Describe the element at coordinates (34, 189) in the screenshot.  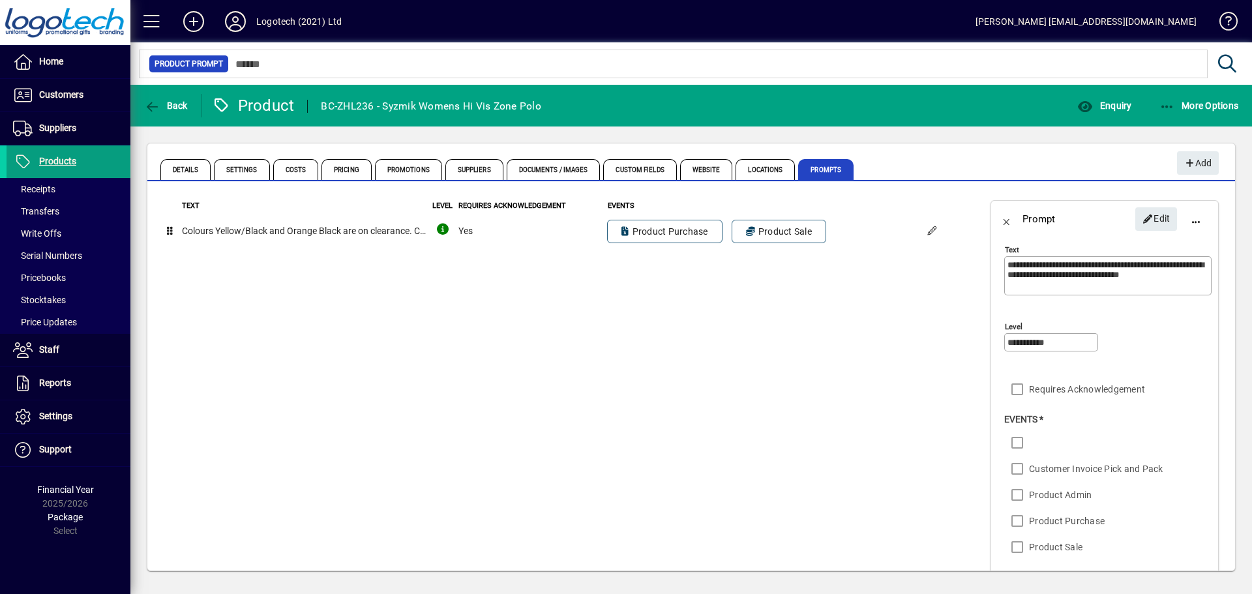
I see `span: Receipts` at that location.